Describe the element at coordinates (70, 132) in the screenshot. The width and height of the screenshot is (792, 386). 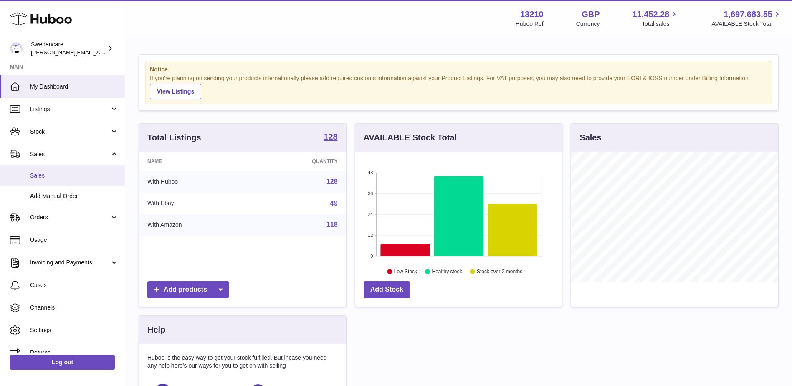
I see `span: Stock` at that location.